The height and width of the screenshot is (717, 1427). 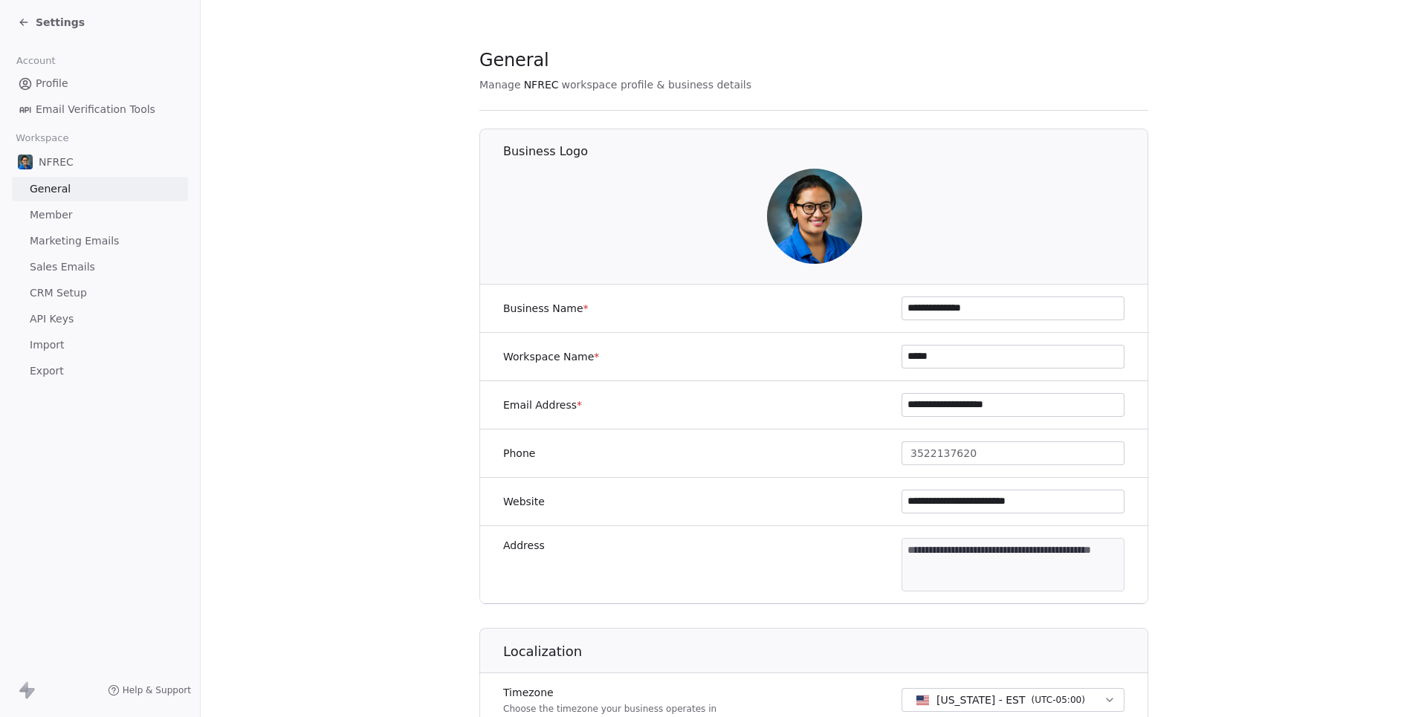 What do you see at coordinates (657, 85) in the screenshot?
I see `span: workspace profile & business details` at bounding box center [657, 85].